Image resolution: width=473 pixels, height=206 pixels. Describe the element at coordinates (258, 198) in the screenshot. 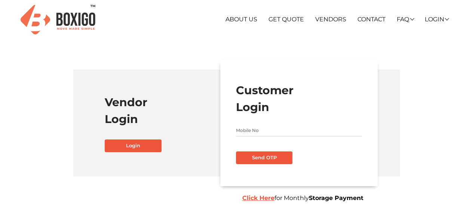

I see `b: Click Here` at that location.